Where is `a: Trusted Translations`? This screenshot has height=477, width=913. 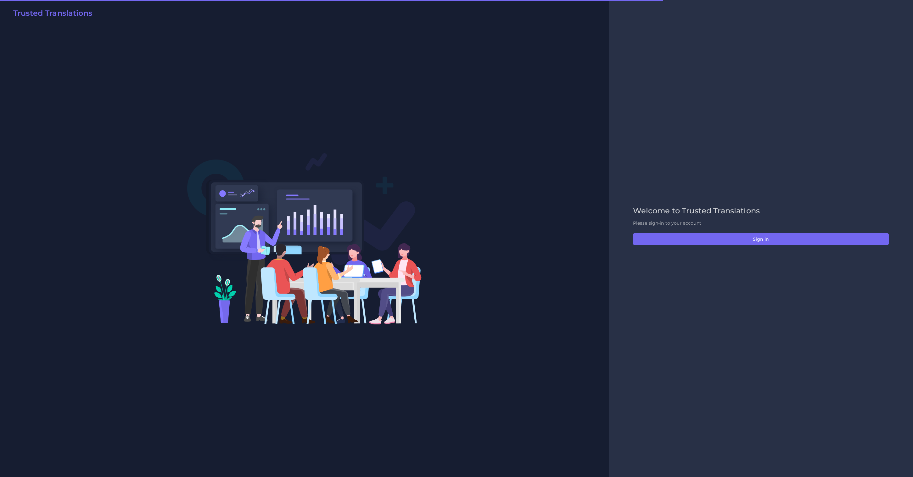
a: Trusted Translations is located at coordinates (50, 14).